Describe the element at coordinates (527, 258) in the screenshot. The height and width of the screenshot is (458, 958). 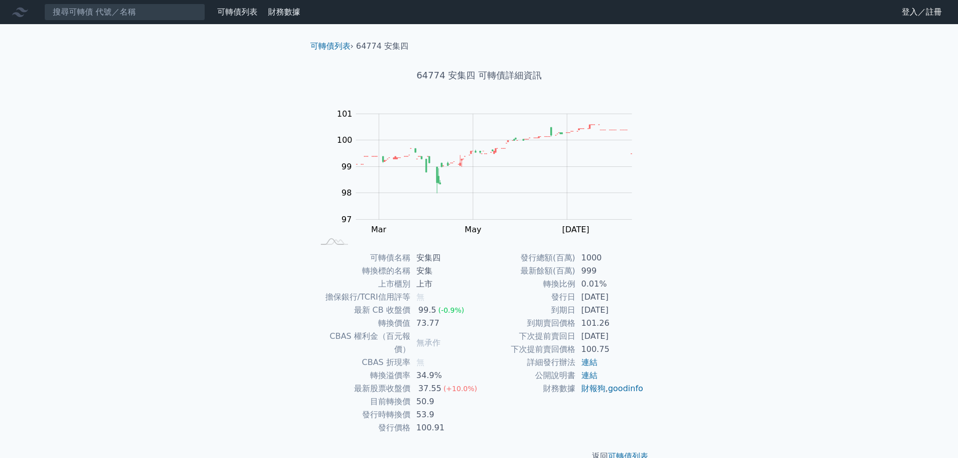
I see `td: 發行總額(百萬)` at that location.